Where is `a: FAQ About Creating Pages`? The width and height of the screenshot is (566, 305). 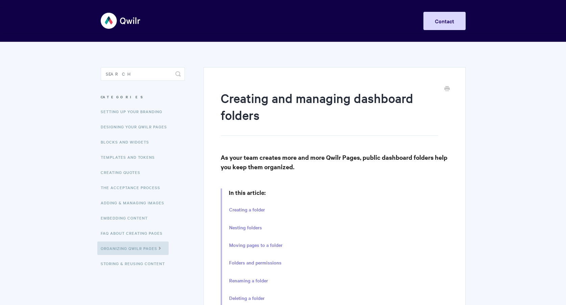
a: FAQ About Creating Pages is located at coordinates (134, 233).